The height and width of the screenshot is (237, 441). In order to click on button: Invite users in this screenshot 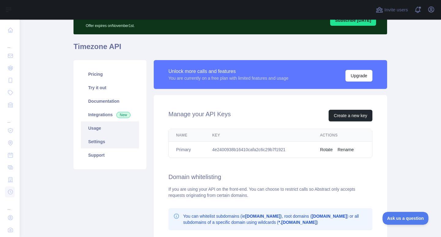, I will do `click(392, 10)`.